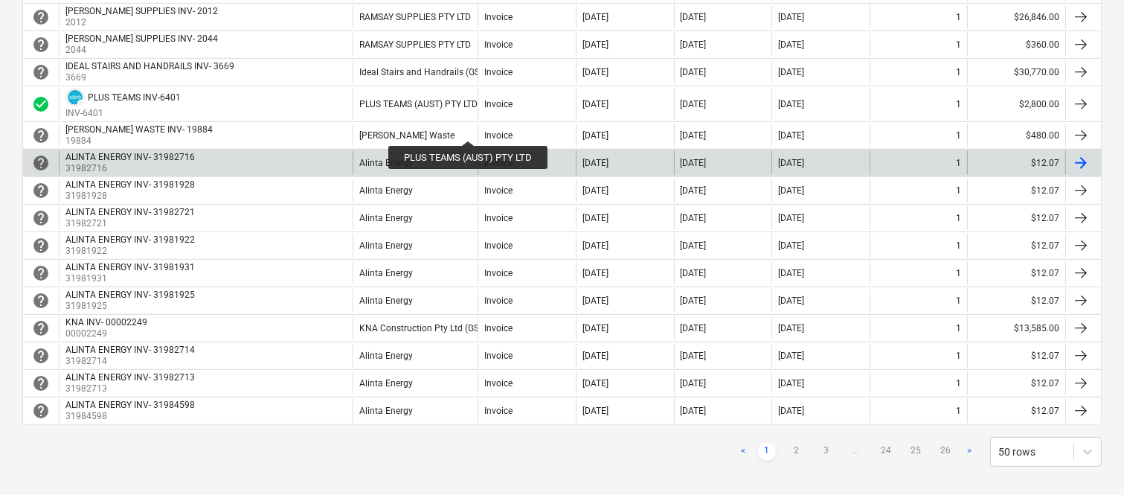 The height and width of the screenshot is (495, 1124). I want to click on div: ALINTA ENERGY INV- 31982714, so click(130, 350).